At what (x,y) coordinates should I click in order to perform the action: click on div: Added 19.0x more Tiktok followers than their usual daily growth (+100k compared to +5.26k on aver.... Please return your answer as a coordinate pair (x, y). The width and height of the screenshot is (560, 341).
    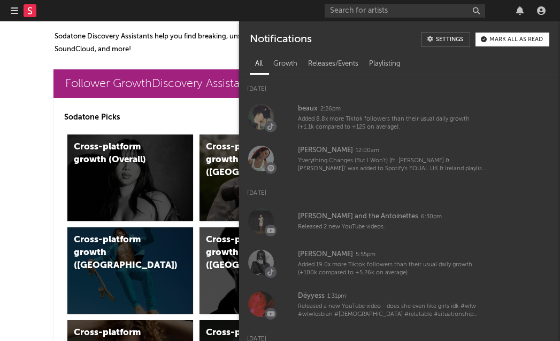
    Looking at the image, I should click on (392, 269).